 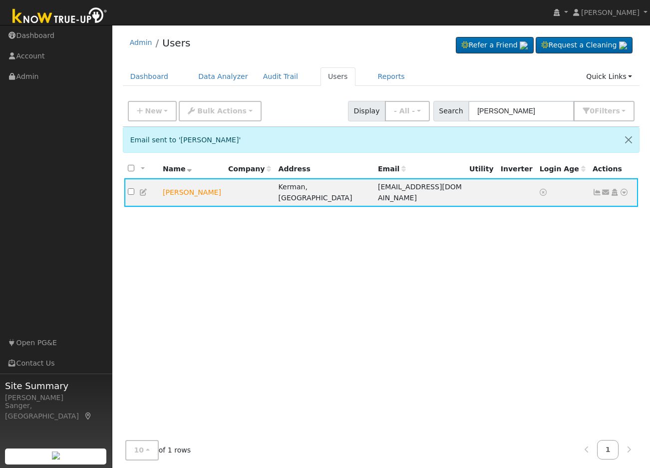 What do you see at coordinates (391, 76) in the screenshot?
I see `a: Reports` at bounding box center [391, 76].